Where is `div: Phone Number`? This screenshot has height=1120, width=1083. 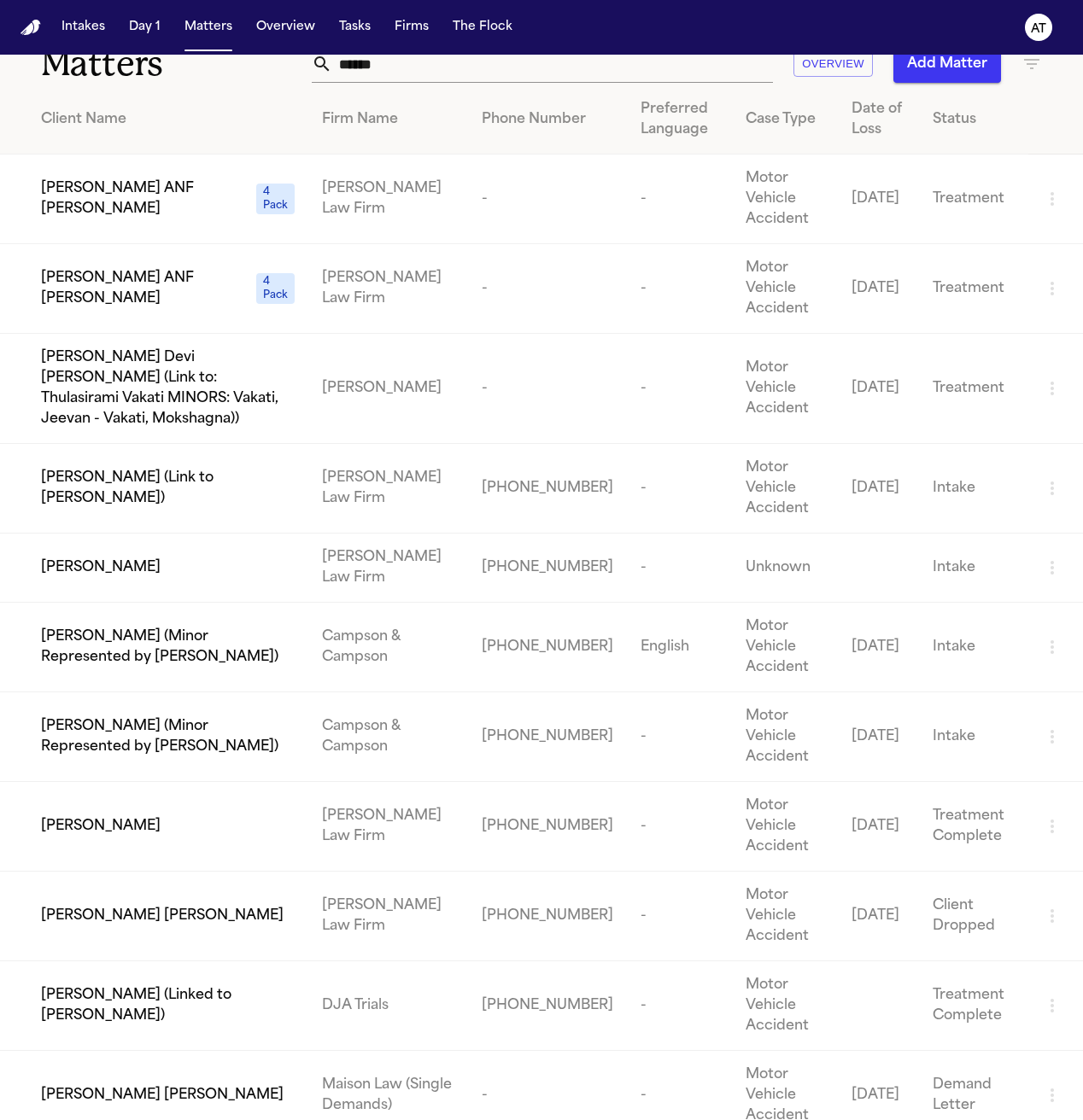 div: Phone Number is located at coordinates (548, 120).